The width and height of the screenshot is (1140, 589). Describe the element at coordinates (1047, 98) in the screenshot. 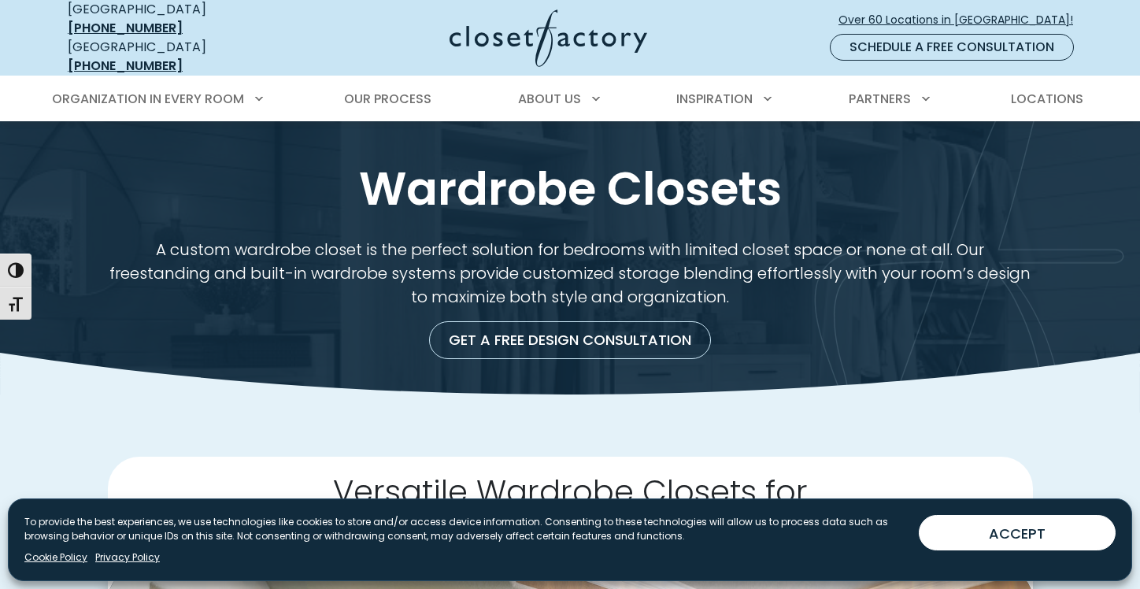

I see `span: Locations` at that location.